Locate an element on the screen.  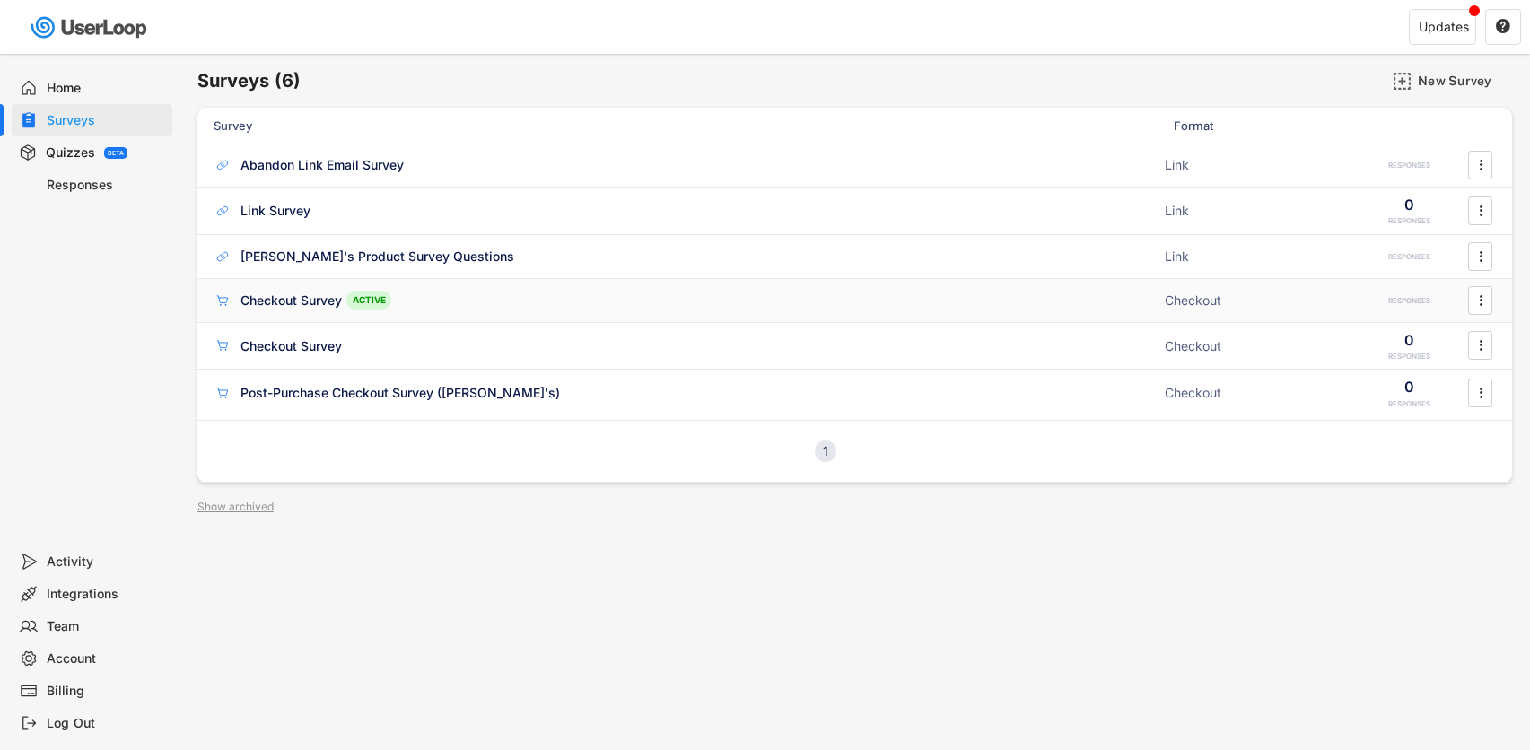
div: Activity is located at coordinates (106, 562).